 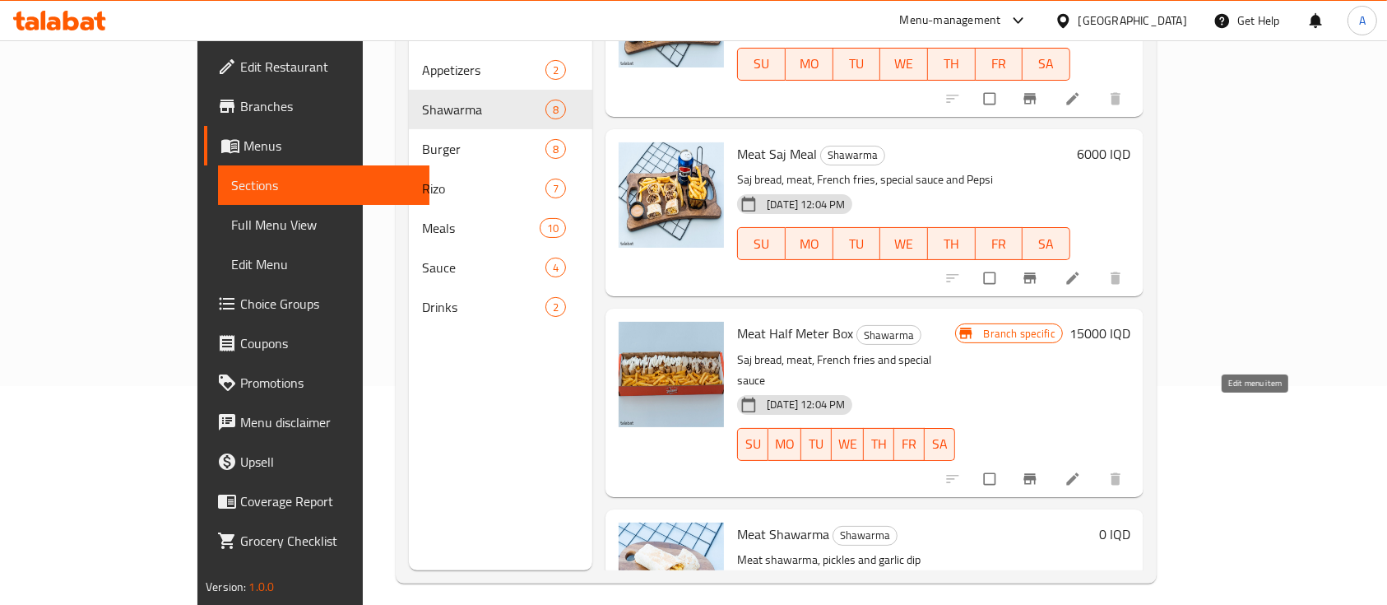 I want to click on span: Burger, so click(x=484, y=149).